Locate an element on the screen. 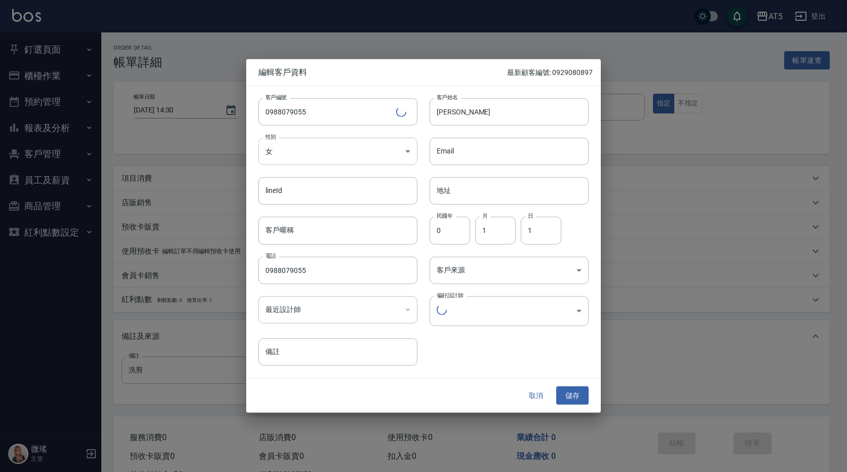 Image resolution: width=847 pixels, height=472 pixels. div: 女 is located at coordinates (338, 151).